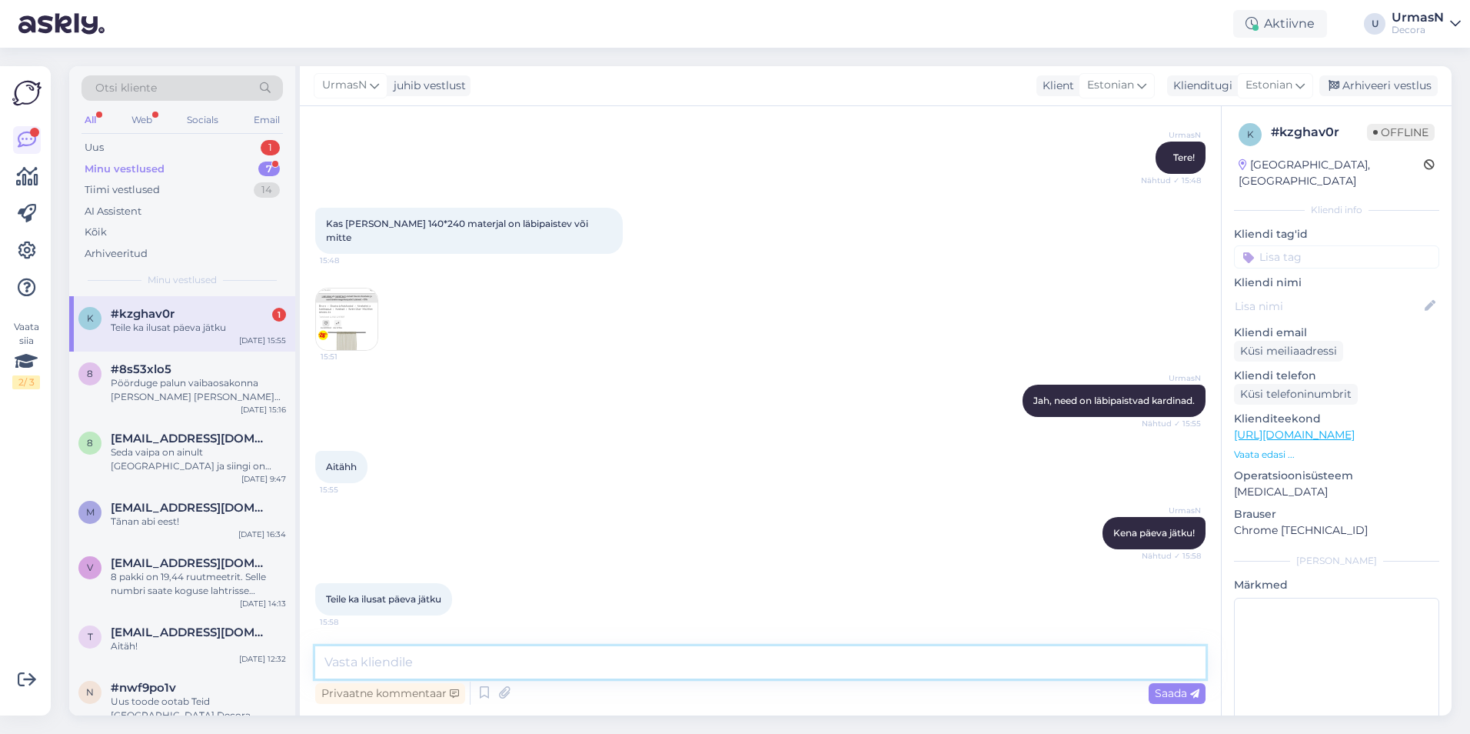  I want to click on div: # kzghav0r, so click(1319, 132).